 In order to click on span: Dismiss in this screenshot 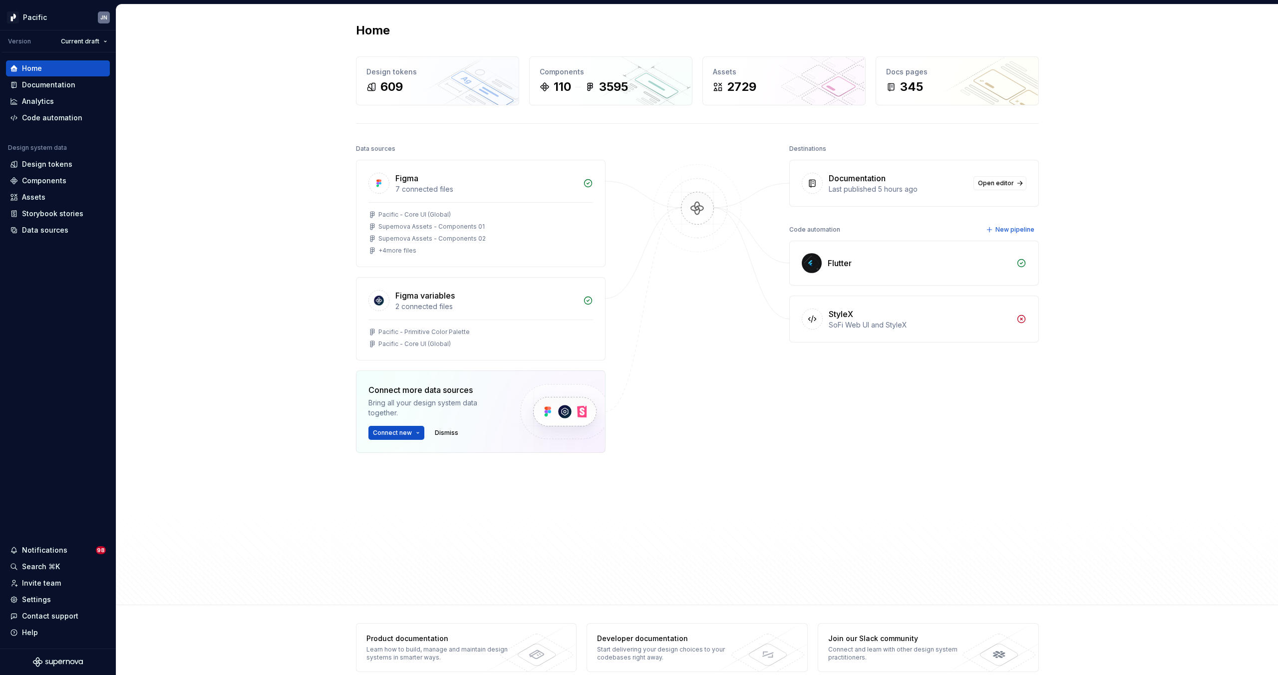, I will do `click(446, 433)`.